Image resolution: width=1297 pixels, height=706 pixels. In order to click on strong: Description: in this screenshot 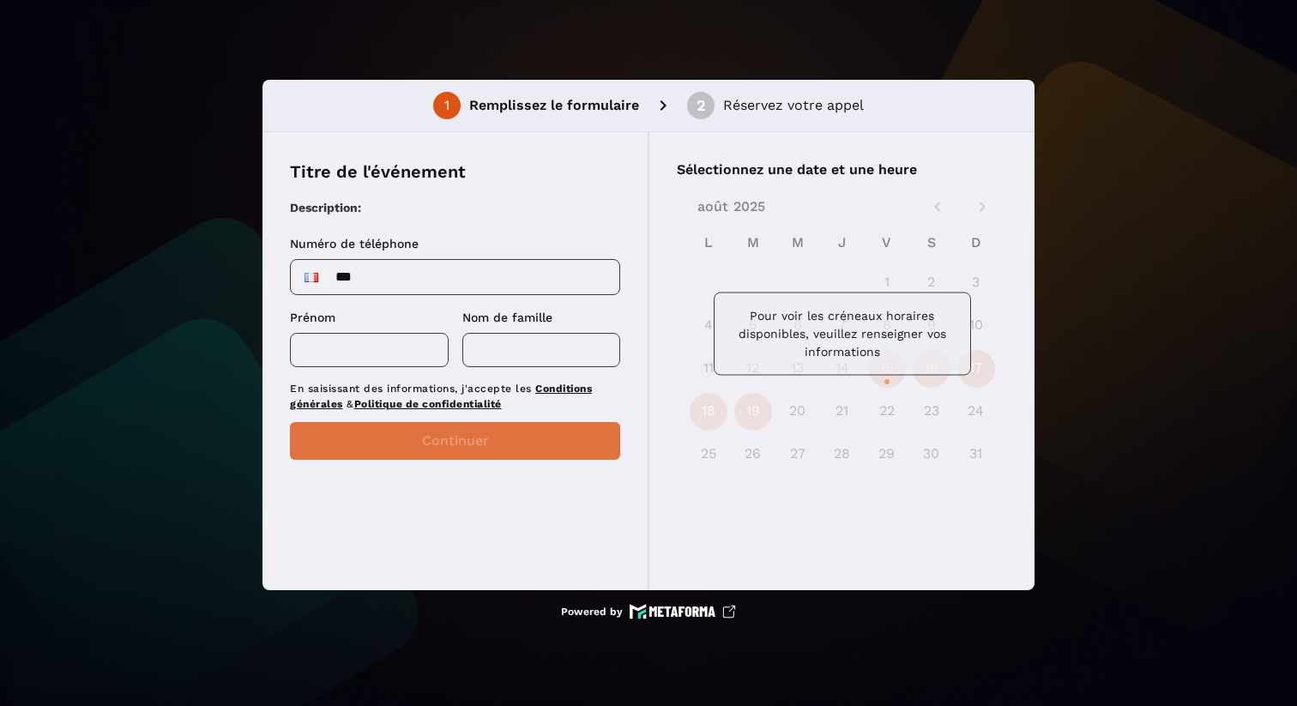, I will do `click(325, 208)`.